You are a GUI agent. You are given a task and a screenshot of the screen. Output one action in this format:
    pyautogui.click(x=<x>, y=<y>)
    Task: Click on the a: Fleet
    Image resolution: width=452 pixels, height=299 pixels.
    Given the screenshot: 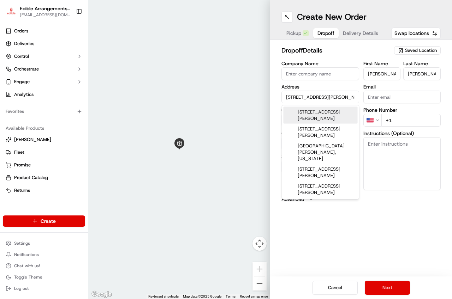 What is the action you would take?
    pyautogui.click(x=44, y=153)
    